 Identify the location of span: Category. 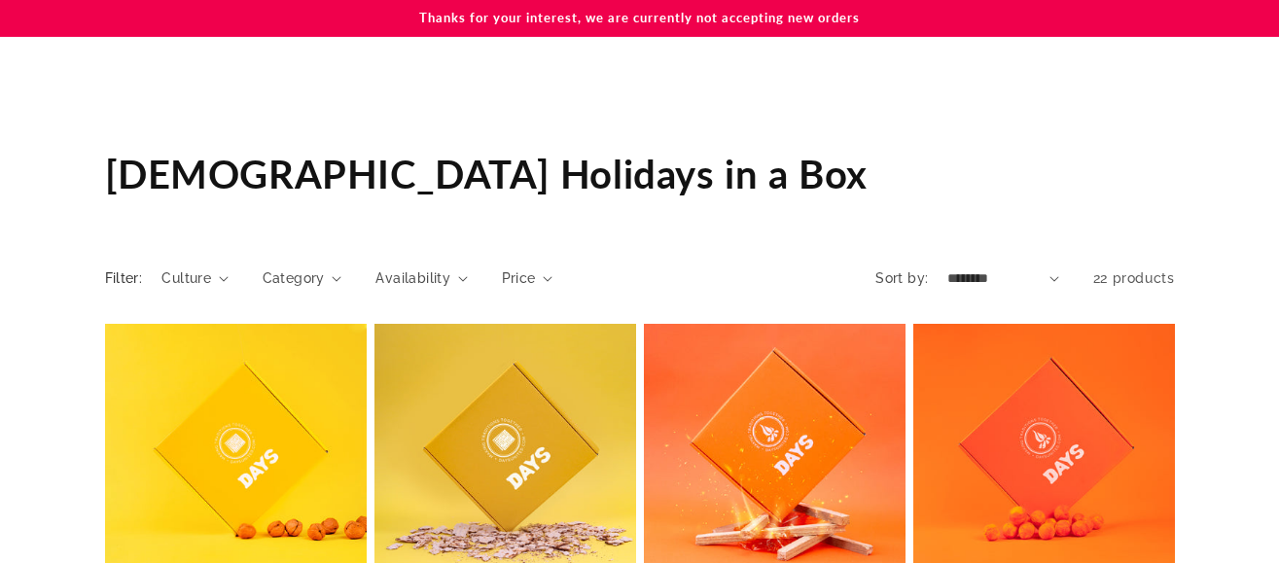
(294, 278).